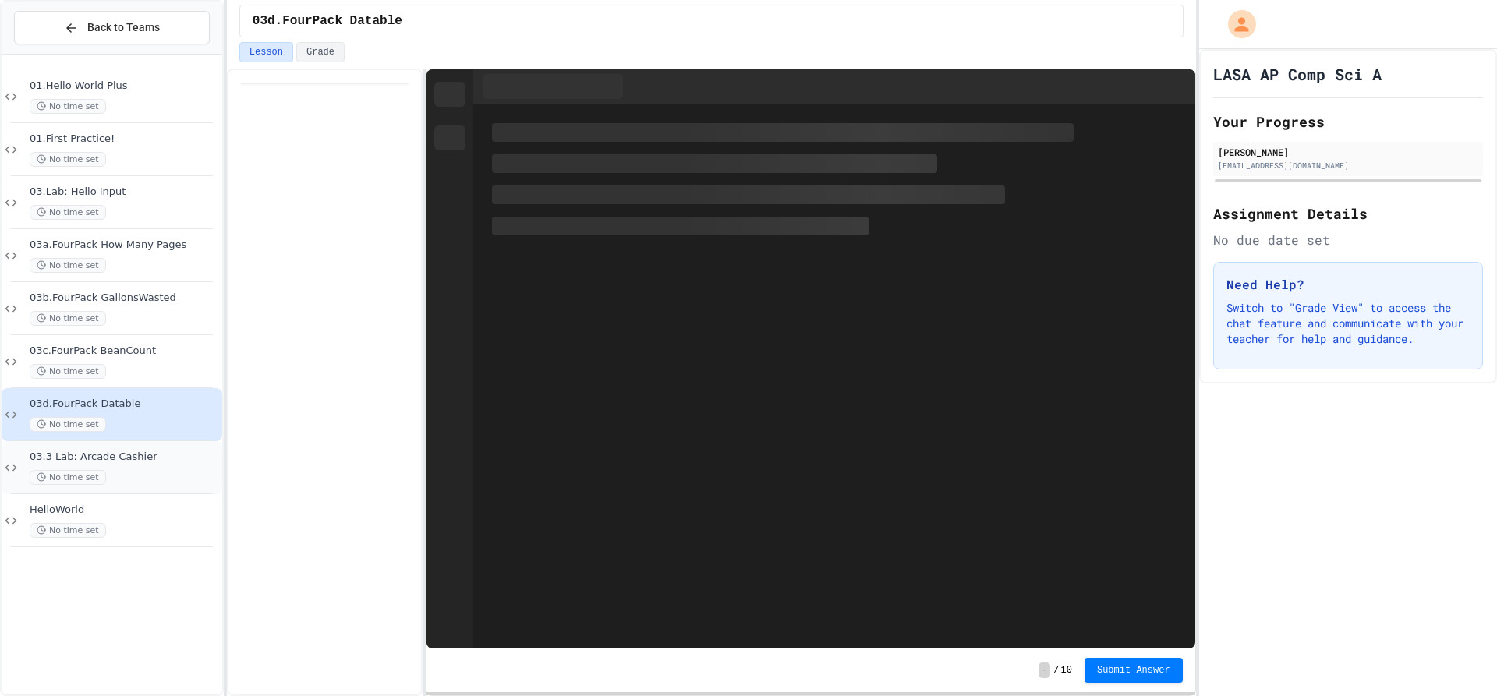 This screenshot has height=696, width=1497. Describe the element at coordinates (1134, 671) in the screenshot. I see `span: Submit Answer` at that location.